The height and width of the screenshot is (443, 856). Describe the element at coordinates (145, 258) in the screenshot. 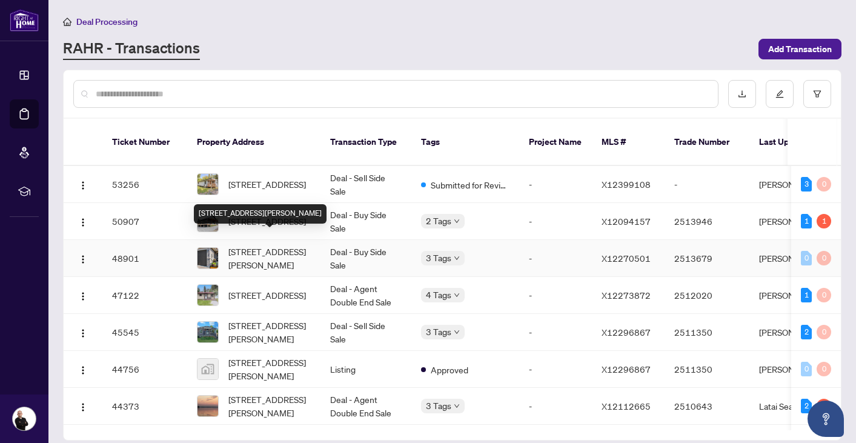

I see `td: 48901` at that location.